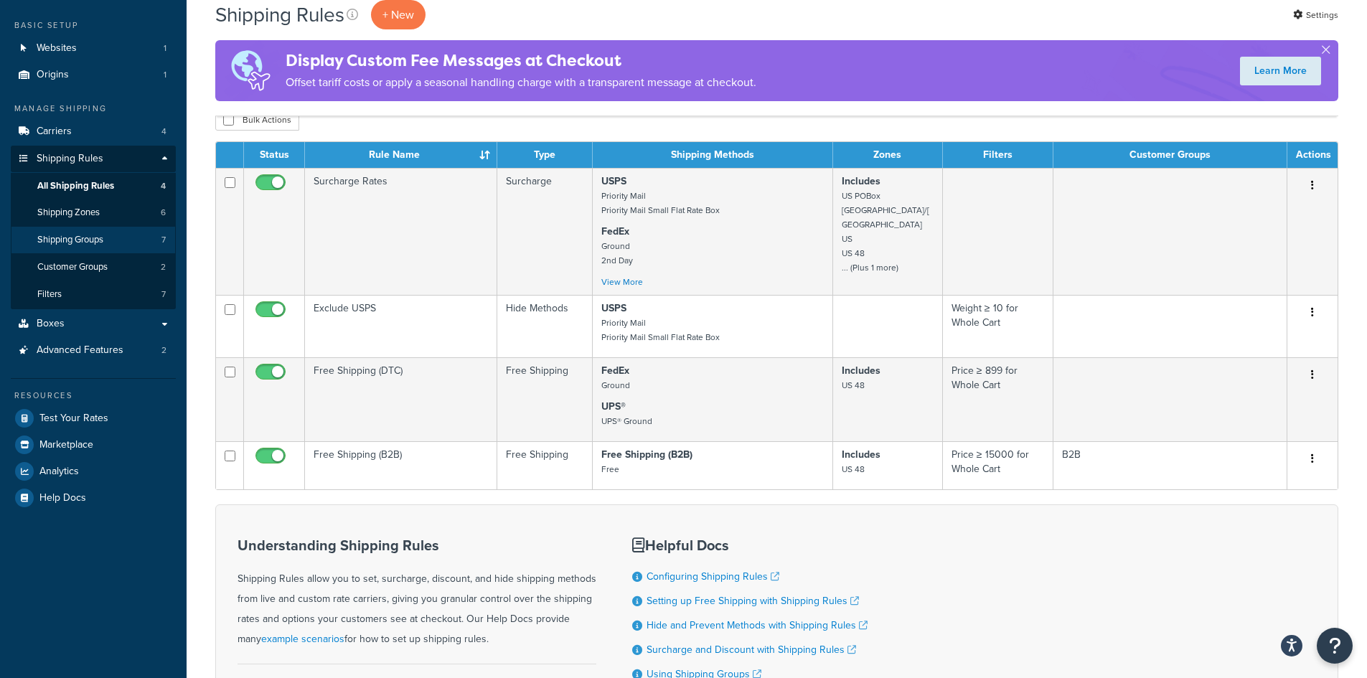 The width and height of the screenshot is (1367, 678). I want to click on li: Help Docs, so click(93, 498).